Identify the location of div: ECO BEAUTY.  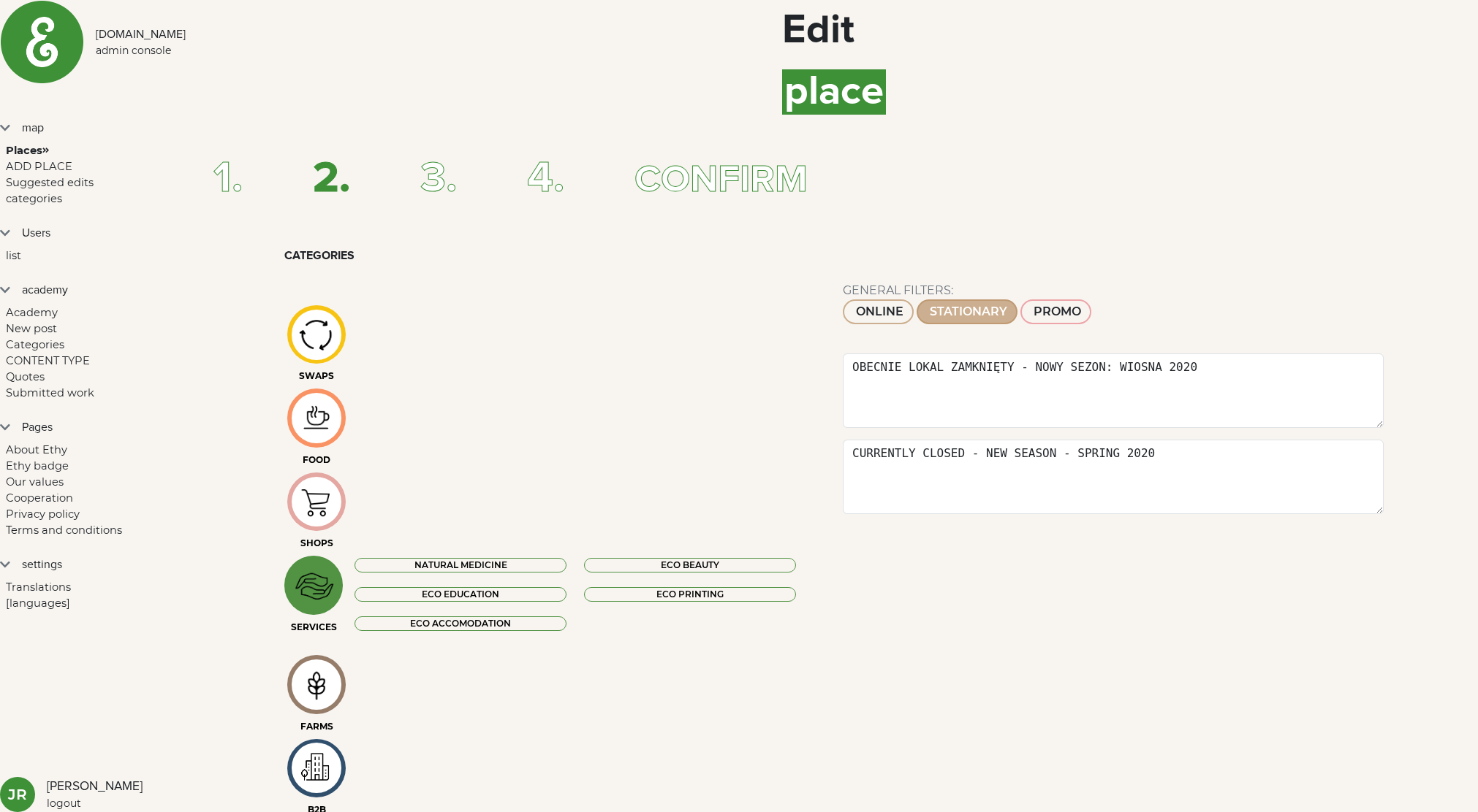
(690, 565).